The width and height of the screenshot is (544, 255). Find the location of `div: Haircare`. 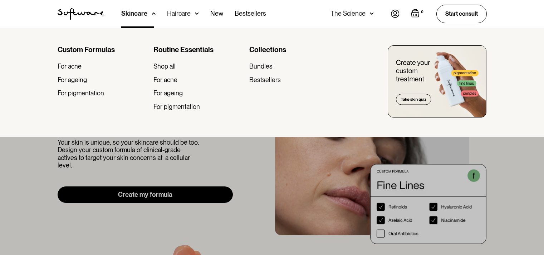

div: Haircare is located at coordinates (179, 14).